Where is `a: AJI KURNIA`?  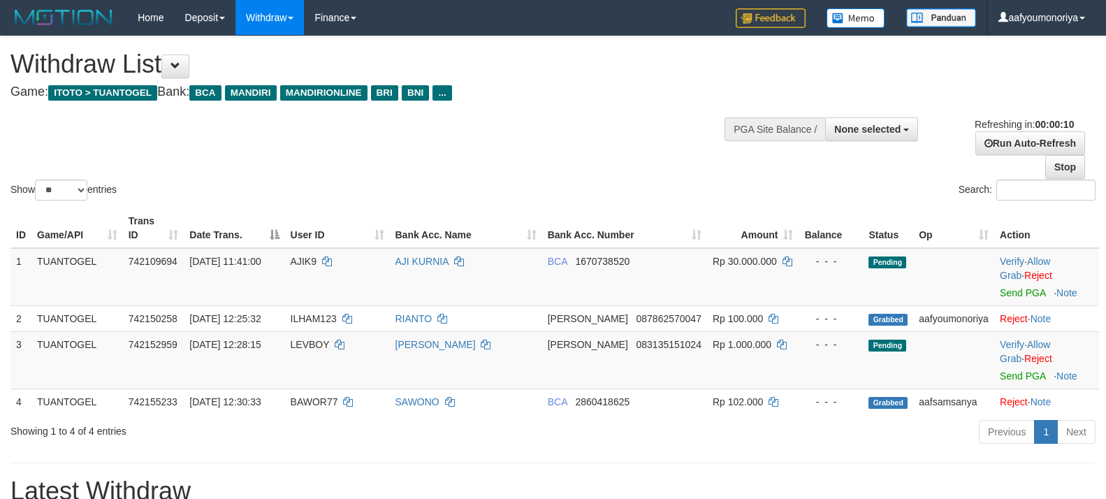
a: AJI KURNIA is located at coordinates (422, 261).